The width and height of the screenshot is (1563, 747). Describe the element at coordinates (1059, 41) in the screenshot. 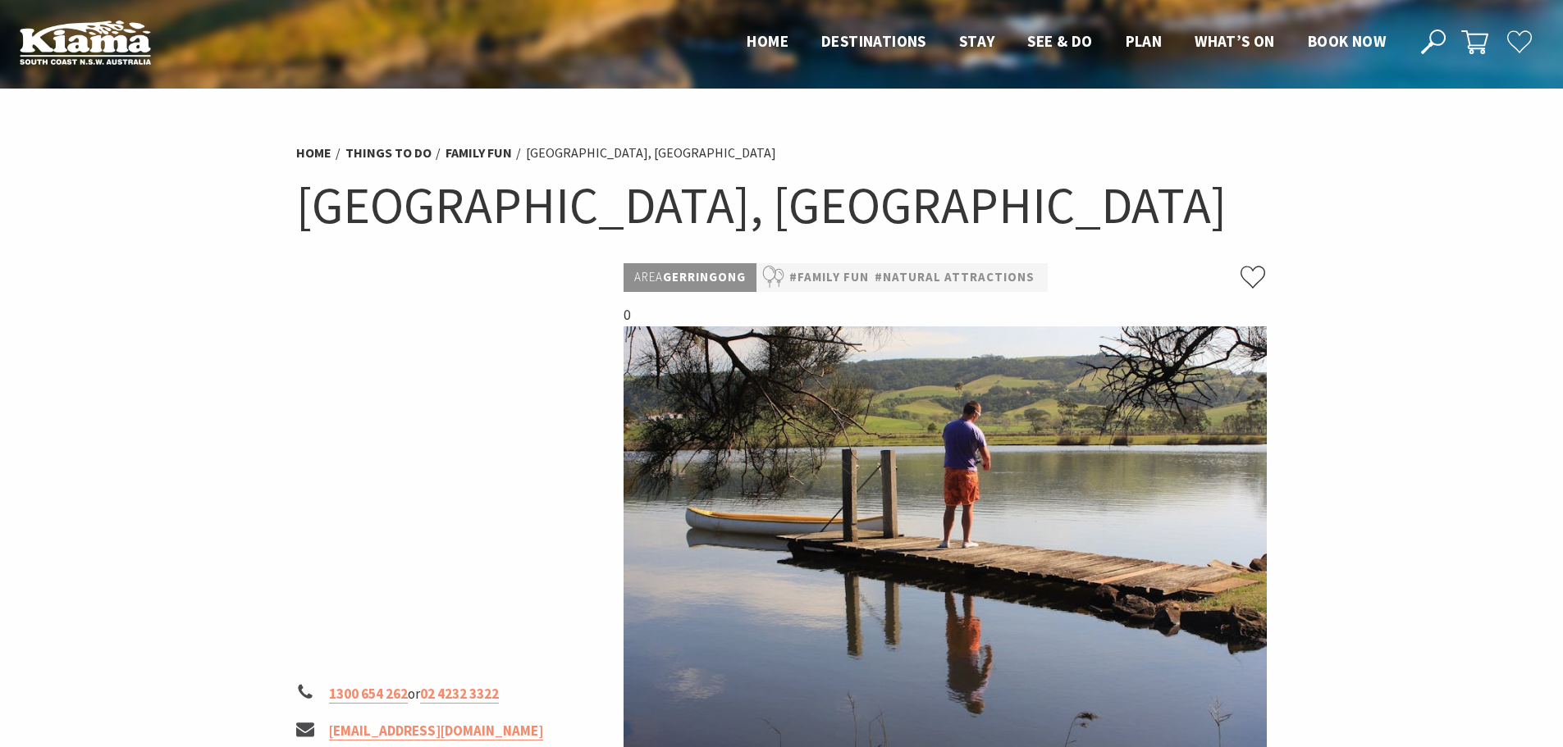

I see `span: See & Do` at that location.